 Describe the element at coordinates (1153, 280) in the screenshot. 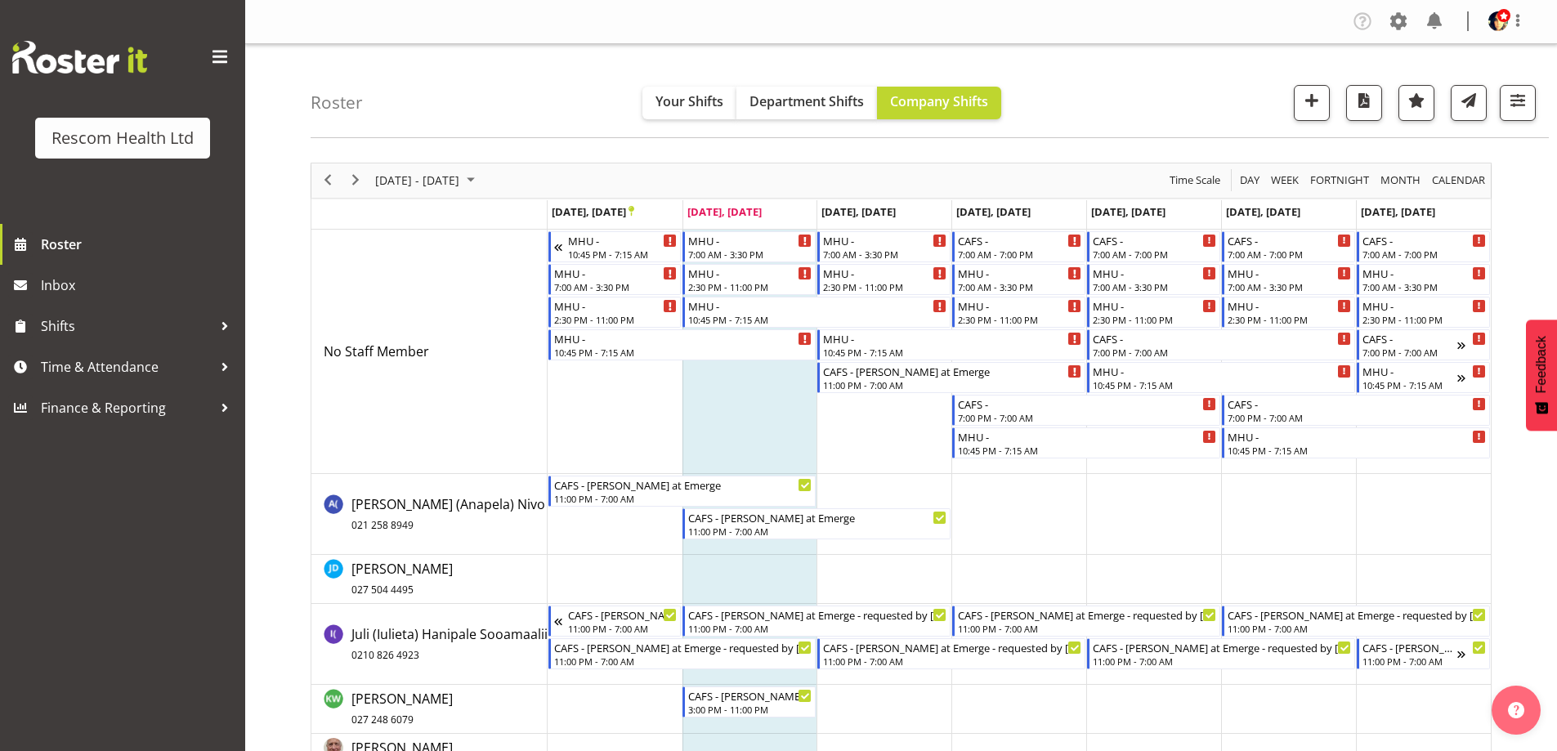

I see `div: No Staff Member"s event - MHU - Begin From Friday, September 26, 2025 at 7:00:00 AM GMT+12:00 End...` at that location.